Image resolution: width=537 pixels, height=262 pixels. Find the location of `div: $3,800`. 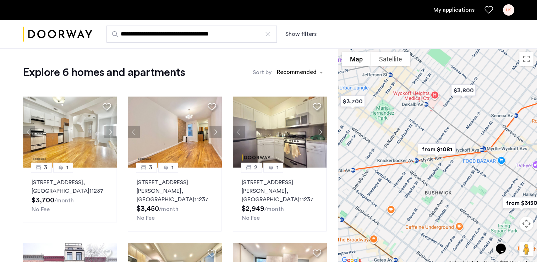

div: $3,800 is located at coordinates (463, 90).